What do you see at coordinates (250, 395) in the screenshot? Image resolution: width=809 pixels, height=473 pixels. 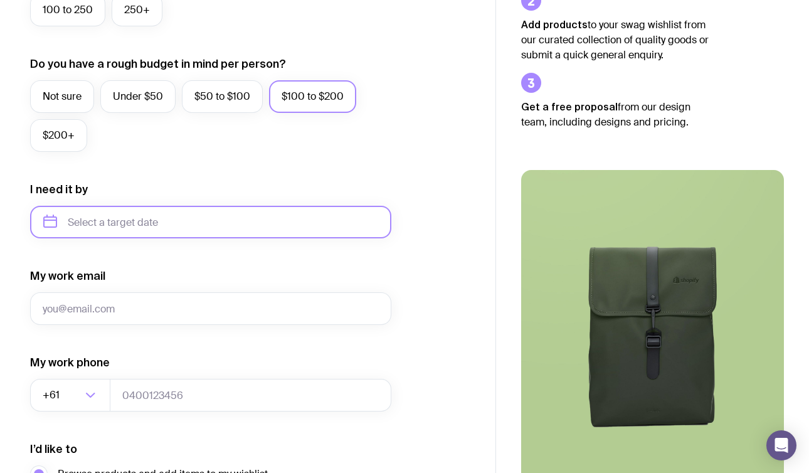 I see `input: 0400123456` at bounding box center [250, 395].